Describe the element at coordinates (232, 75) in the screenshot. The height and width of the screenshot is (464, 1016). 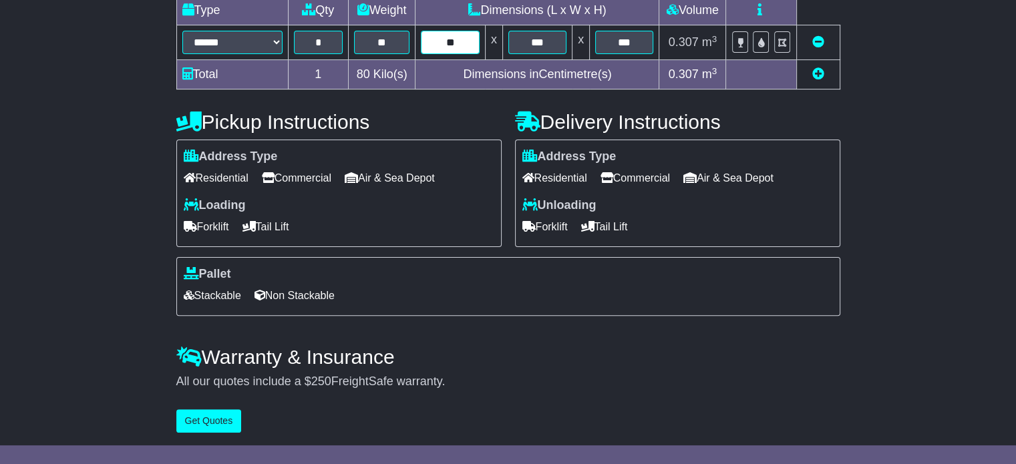
I see `td: Total` at that location.